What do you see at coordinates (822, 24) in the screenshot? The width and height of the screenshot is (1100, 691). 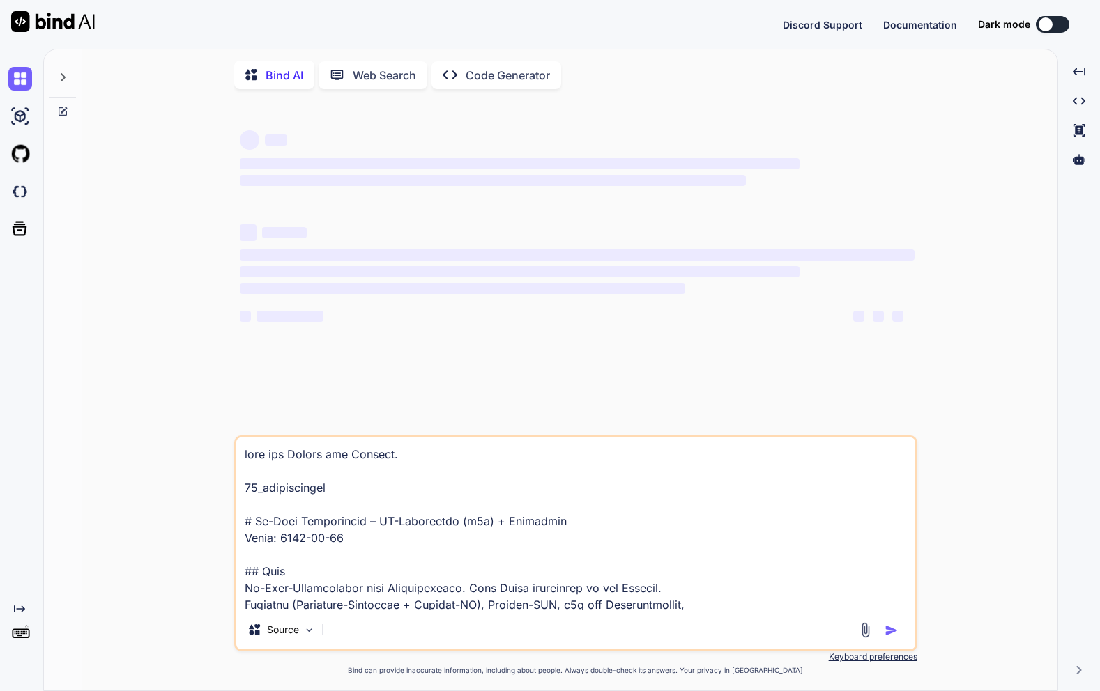 I see `span: Discord Support` at bounding box center [822, 24].